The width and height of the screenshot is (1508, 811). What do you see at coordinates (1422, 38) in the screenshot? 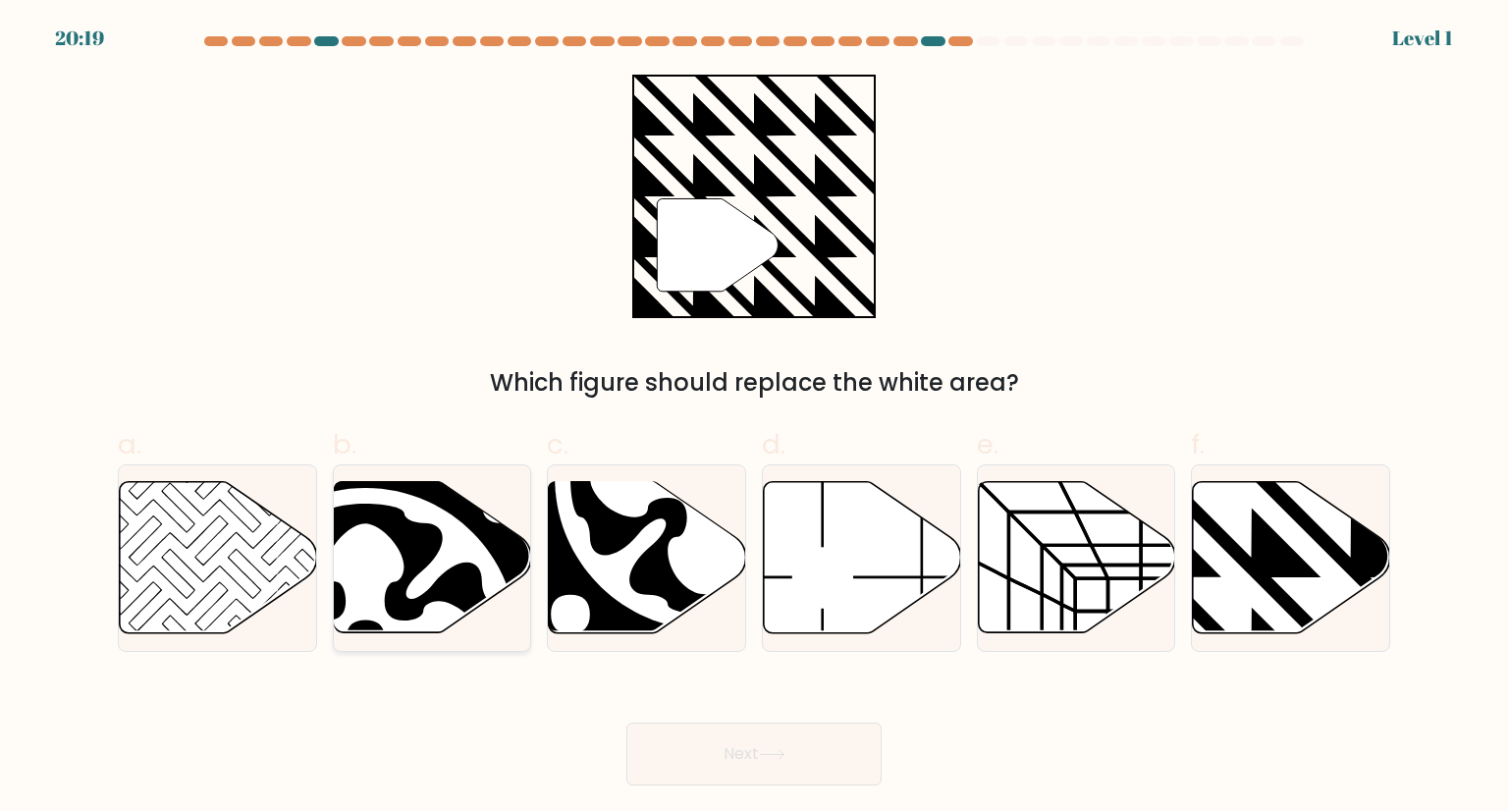
I see `div: Level 1` at bounding box center [1422, 38].